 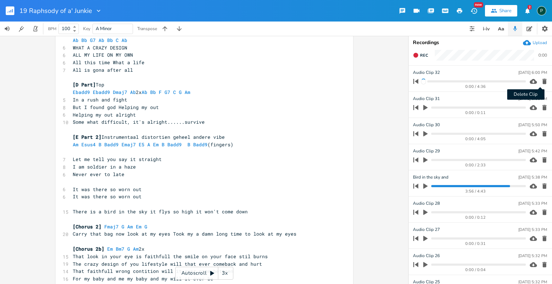 I want to click on div: BPM, so click(x=52, y=29).